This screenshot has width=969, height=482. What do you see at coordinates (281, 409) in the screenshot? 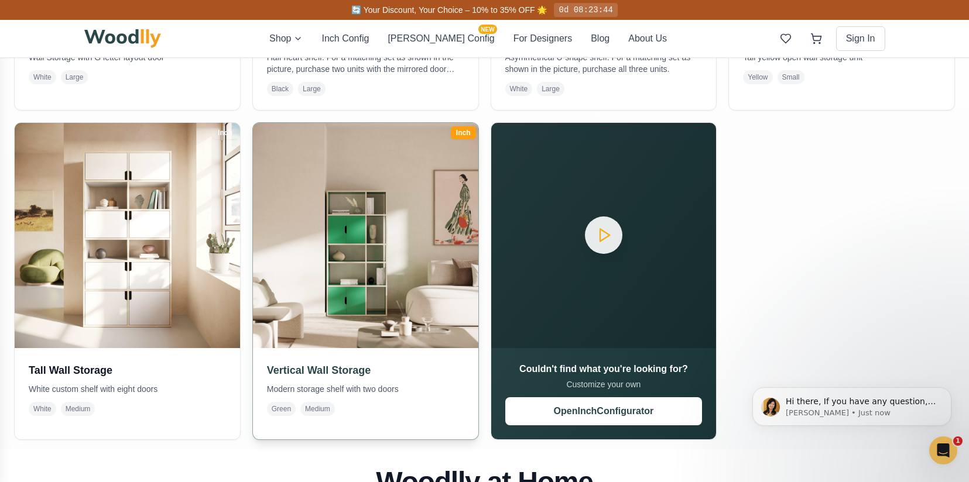
I see `span: Green` at bounding box center [281, 409].